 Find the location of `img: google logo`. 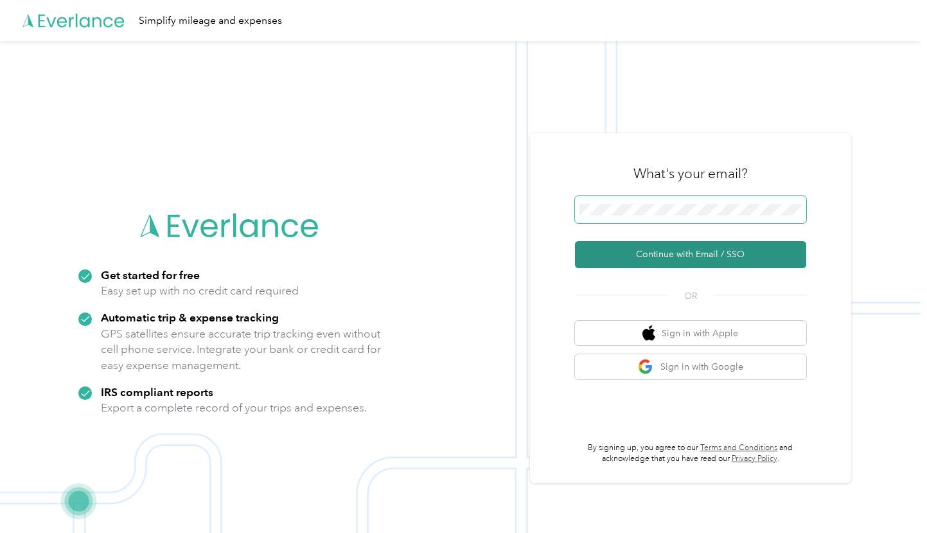

img: google logo is located at coordinates (646, 366).